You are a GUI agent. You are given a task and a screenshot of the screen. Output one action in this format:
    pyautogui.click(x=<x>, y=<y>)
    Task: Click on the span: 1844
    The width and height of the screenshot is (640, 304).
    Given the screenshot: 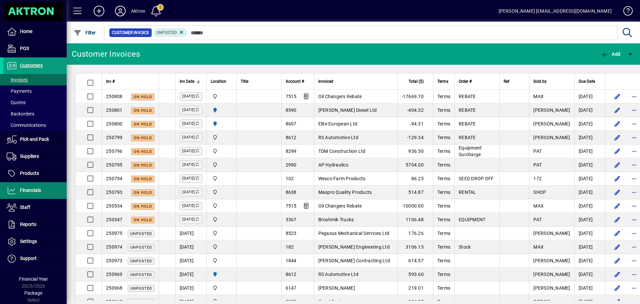 What is the action you would take?
    pyautogui.click(x=291, y=260)
    